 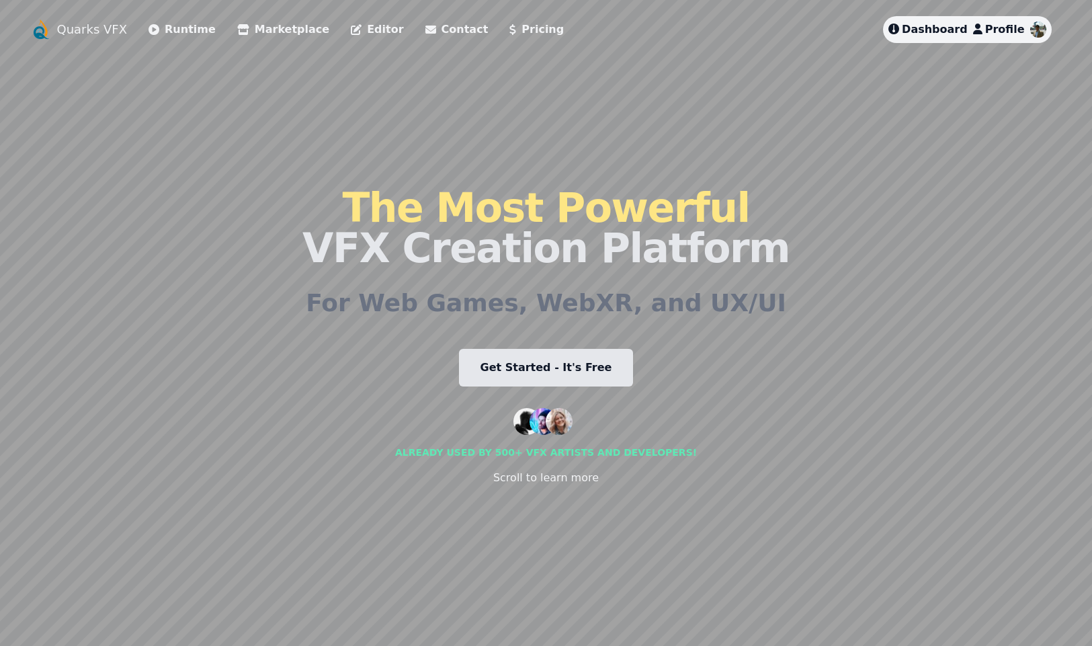 What do you see at coordinates (543, 421) in the screenshot?
I see `img: customer 2` at bounding box center [543, 421].